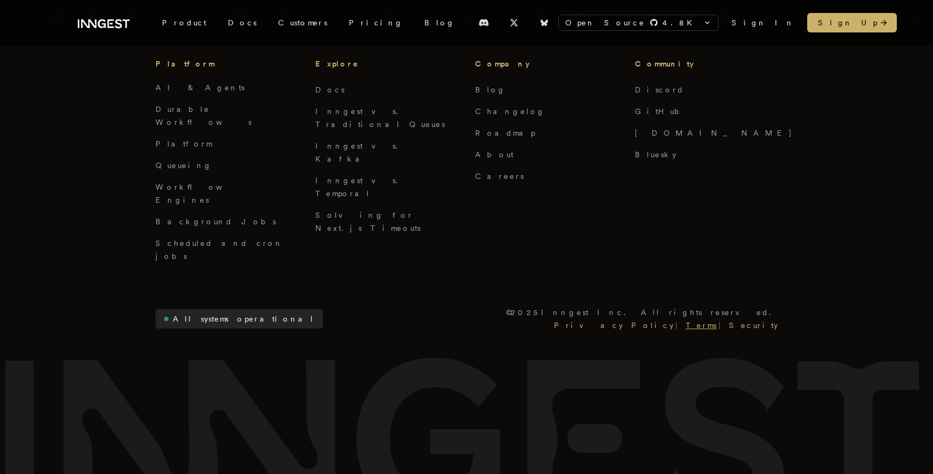 This screenshot has width=933, height=474. Describe the element at coordinates (494, 154) in the screenshot. I see `a: About` at that location.